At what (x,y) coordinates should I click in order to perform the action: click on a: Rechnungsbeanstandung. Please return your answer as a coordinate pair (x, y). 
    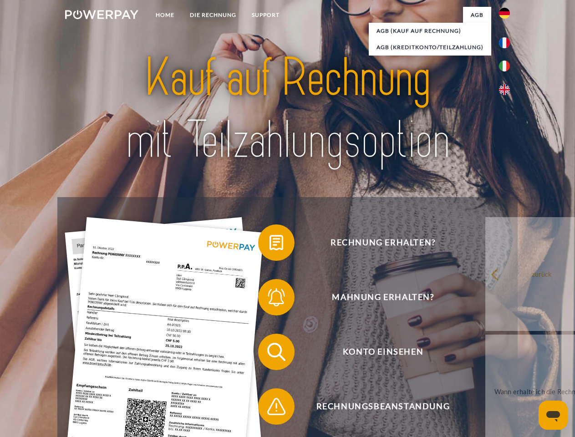
    Looking at the image, I should click on (377, 407).